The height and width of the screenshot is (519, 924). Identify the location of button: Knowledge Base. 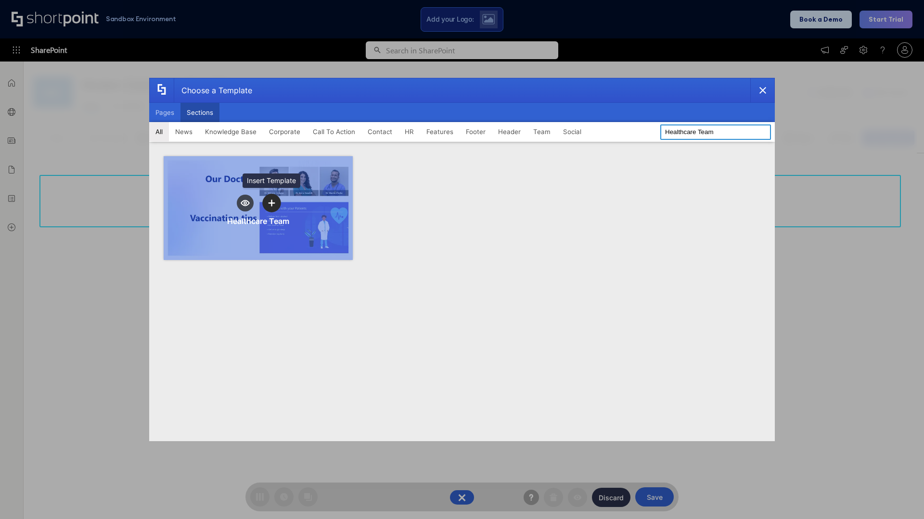
(230, 132).